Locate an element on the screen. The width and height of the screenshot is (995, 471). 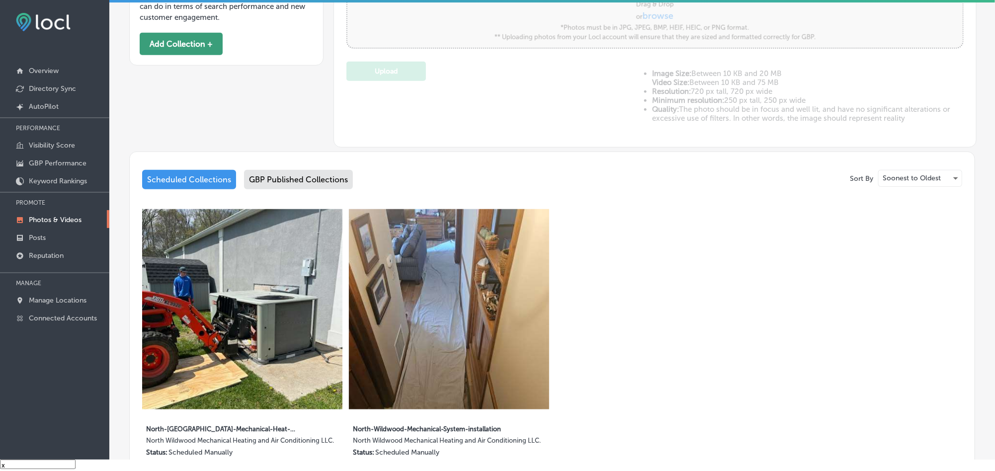
p: Connected Accounts is located at coordinates (63, 318).